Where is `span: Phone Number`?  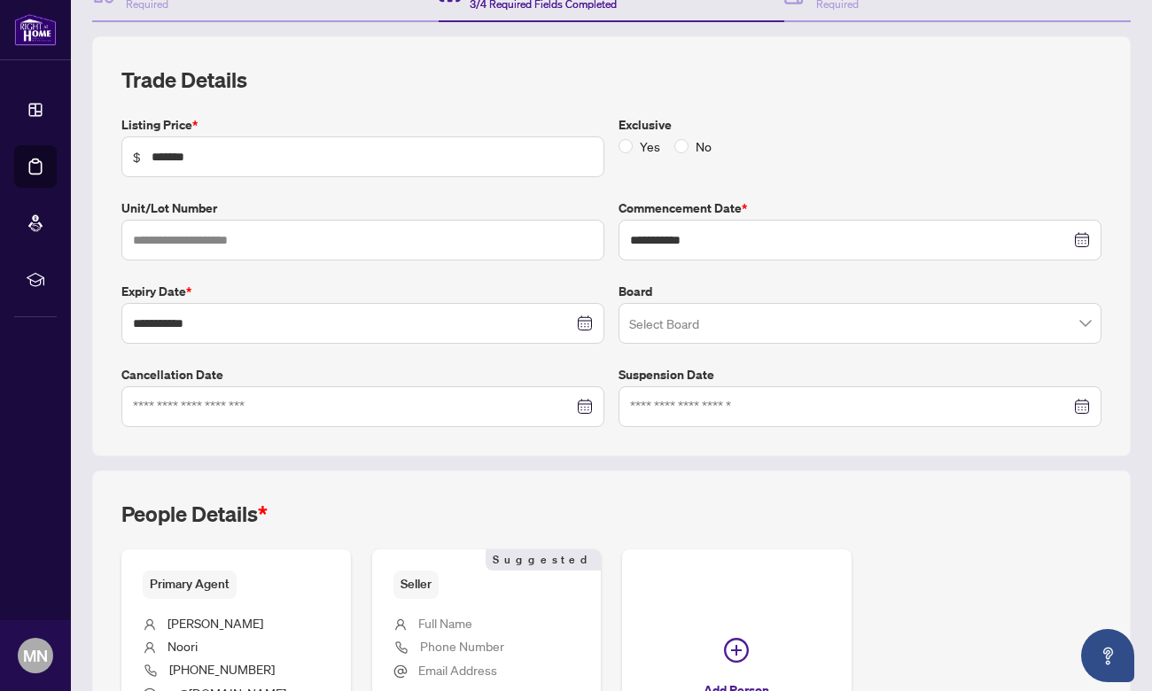
span: Phone Number is located at coordinates (462, 646).